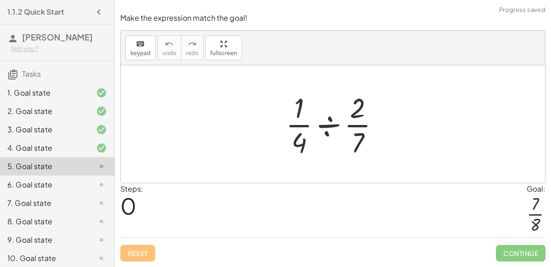 This screenshot has width=551, height=267. Describe the element at coordinates (44, 240) in the screenshot. I see `div: 9. Goal state` at that location.